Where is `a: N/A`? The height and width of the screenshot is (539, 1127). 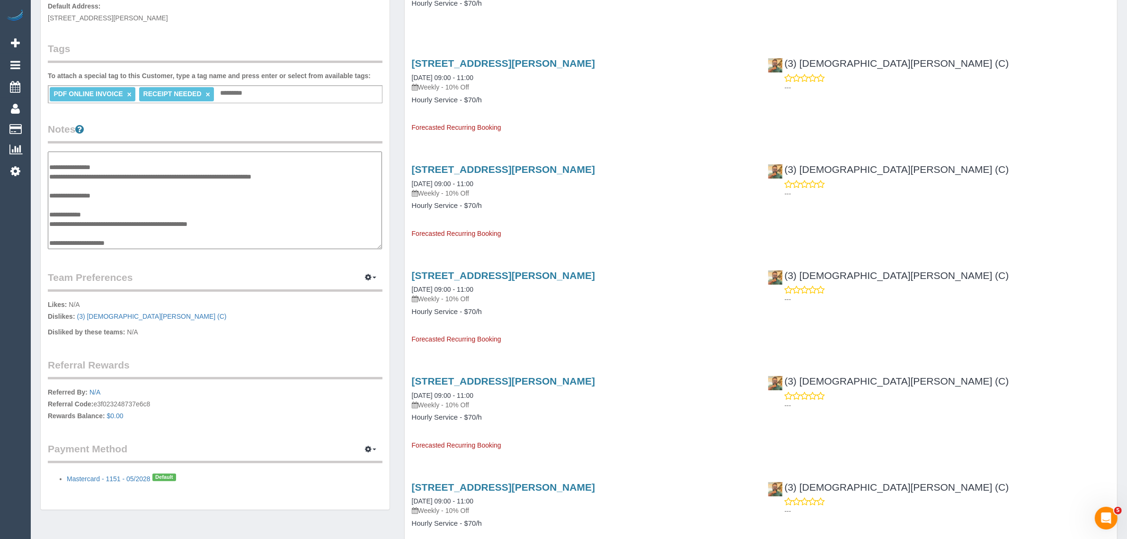 a: N/A is located at coordinates (95, 392).